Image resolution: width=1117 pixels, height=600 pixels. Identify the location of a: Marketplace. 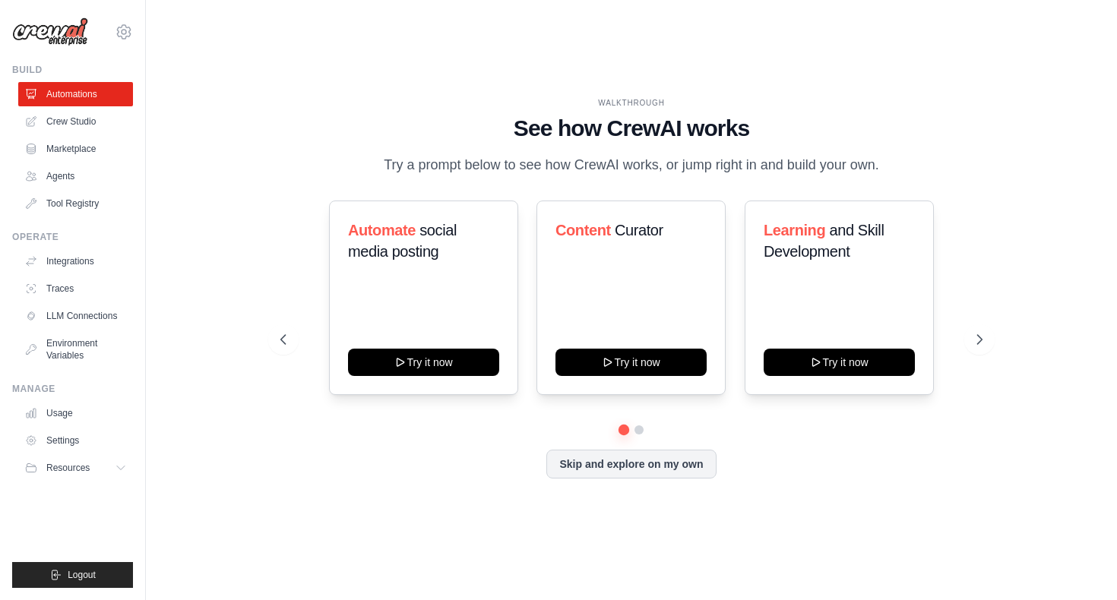
(75, 149).